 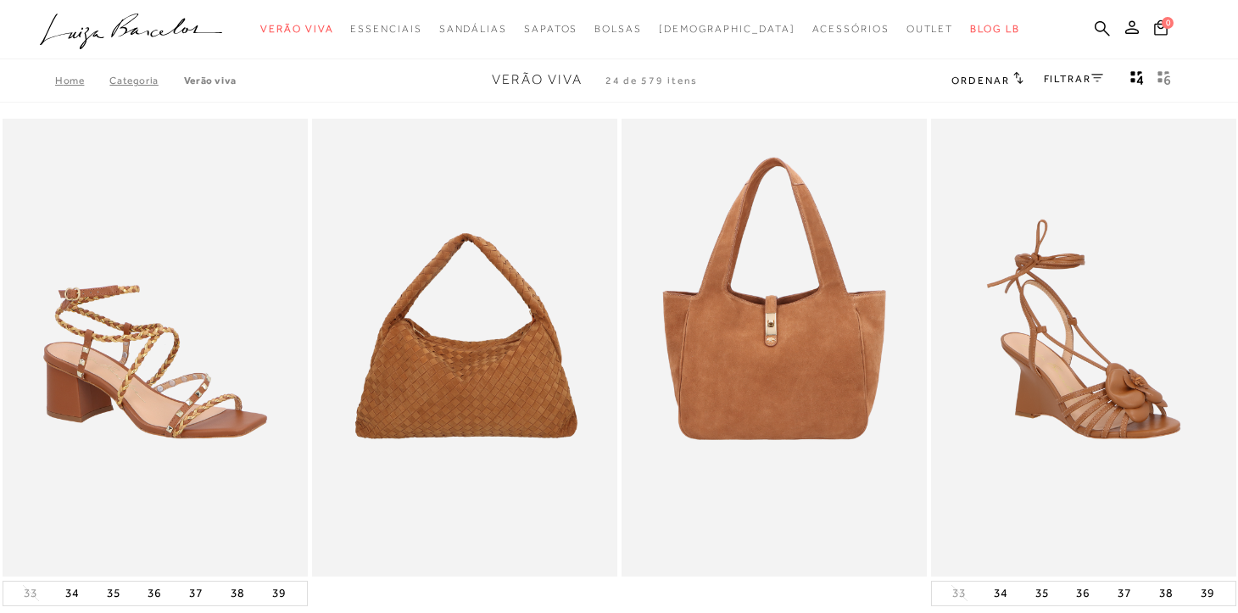 What do you see at coordinates (465, 348) in the screenshot?
I see `a: BOLSA HOBO EM CAMURÇA TRESSÊ CARAMELO GRANDE BOLSA HOBO EM CAMURÇA TRESSÊ CARAMELO GRANDE` at bounding box center [465, 348].